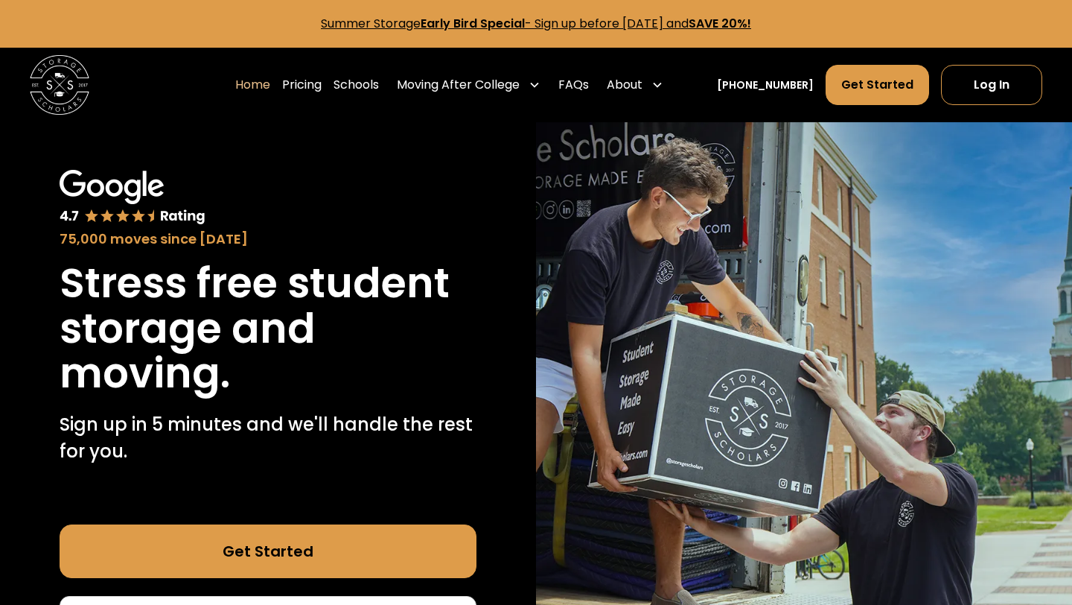 This screenshot has height=605, width=1072. Describe the element at coordinates (356, 85) in the screenshot. I see `a: Schools` at that location.